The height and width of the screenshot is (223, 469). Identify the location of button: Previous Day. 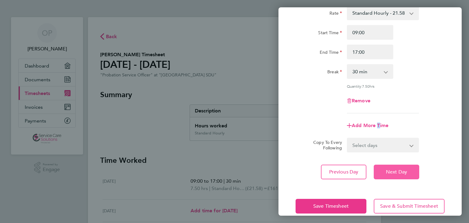
(343, 172).